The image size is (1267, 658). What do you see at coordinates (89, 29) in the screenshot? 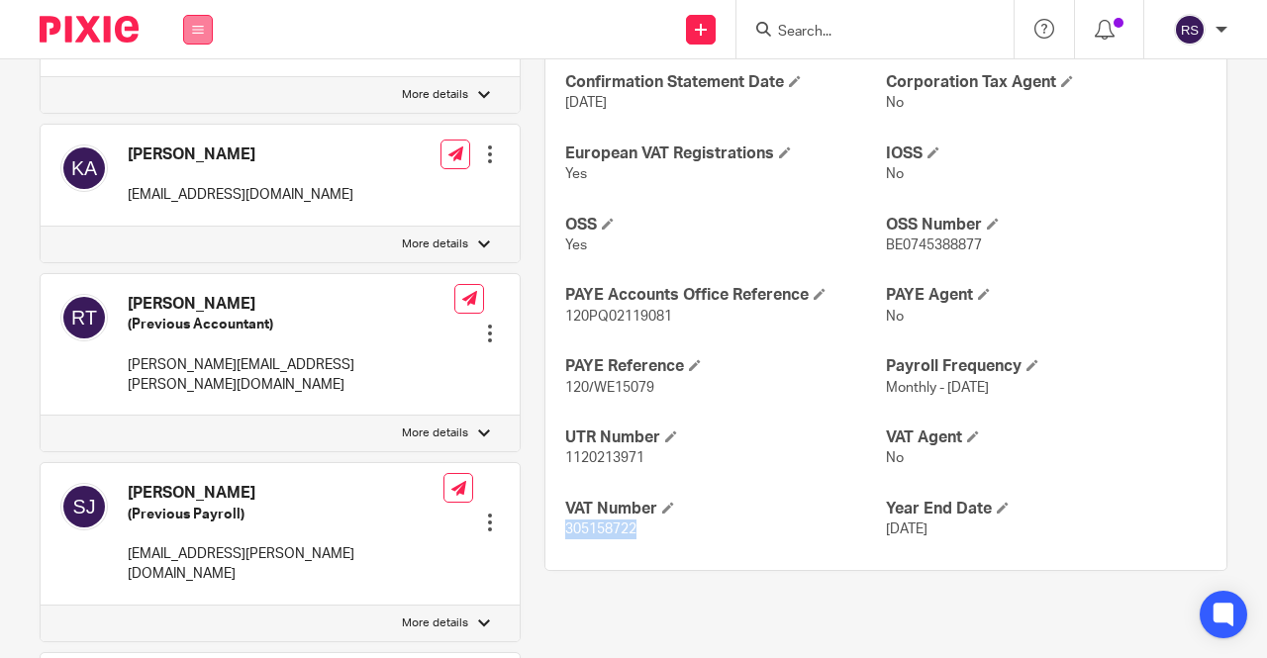
I see `img: Pixie` at bounding box center [89, 29].